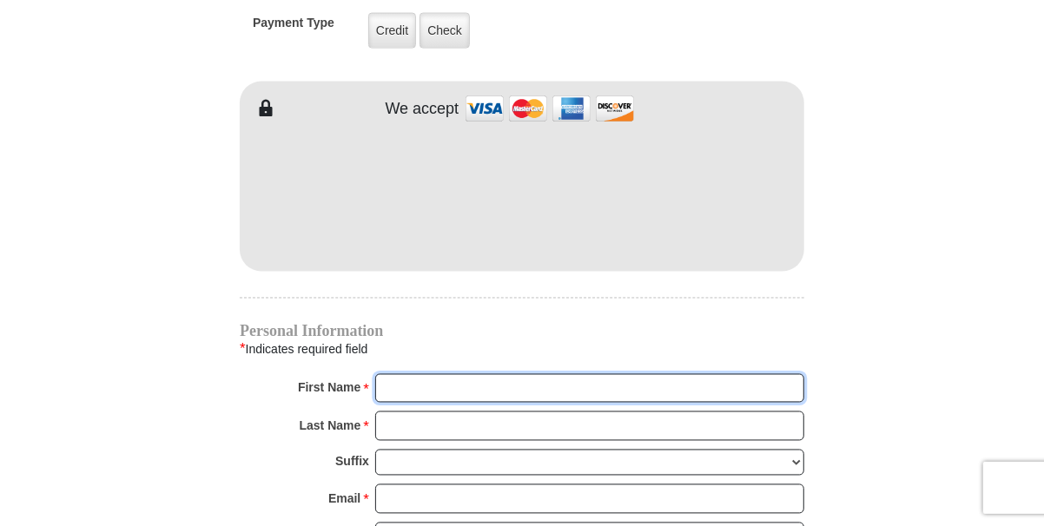  What do you see at coordinates (445, 30) in the screenshot?
I see `label: Check` at bounding box center [445, 30].